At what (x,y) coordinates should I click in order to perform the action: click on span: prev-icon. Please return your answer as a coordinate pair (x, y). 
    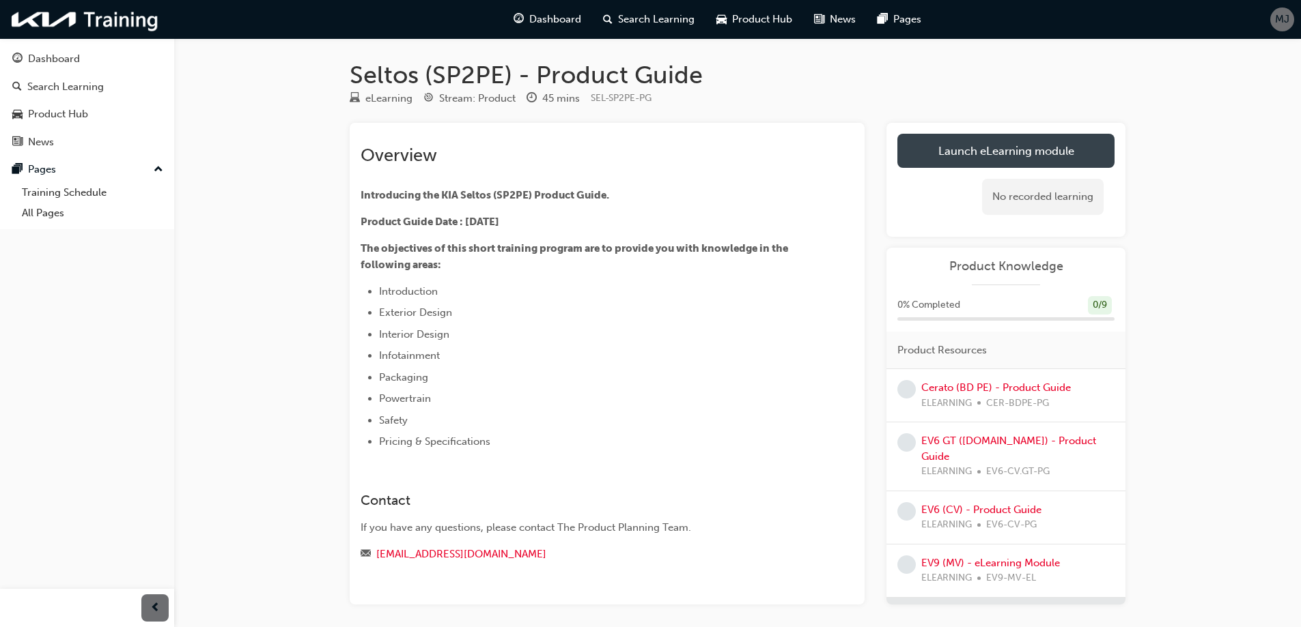
    Looking at the image, I should click on (155, 608).